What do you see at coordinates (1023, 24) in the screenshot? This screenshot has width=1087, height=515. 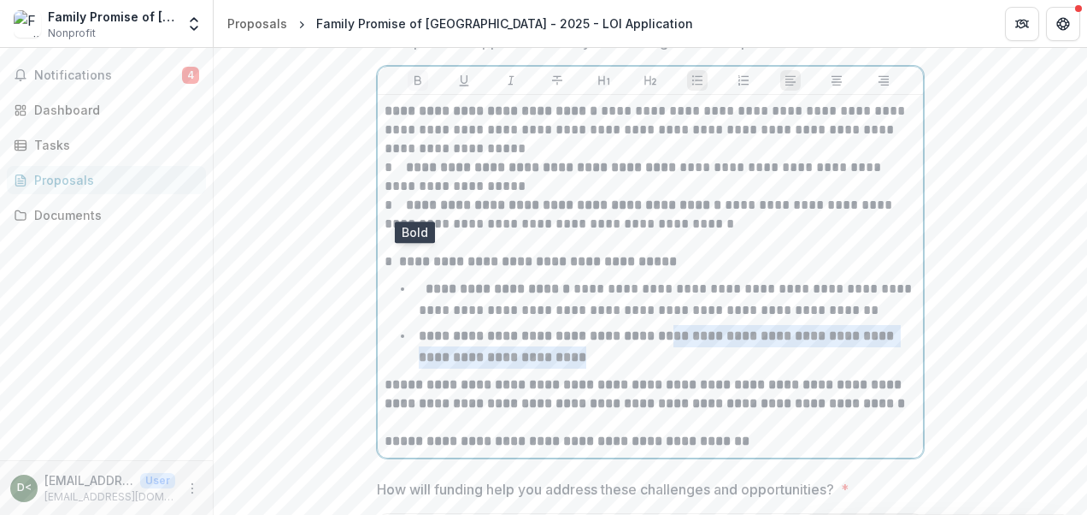 I see `button: Partners` at bounding box center [1023, 24].